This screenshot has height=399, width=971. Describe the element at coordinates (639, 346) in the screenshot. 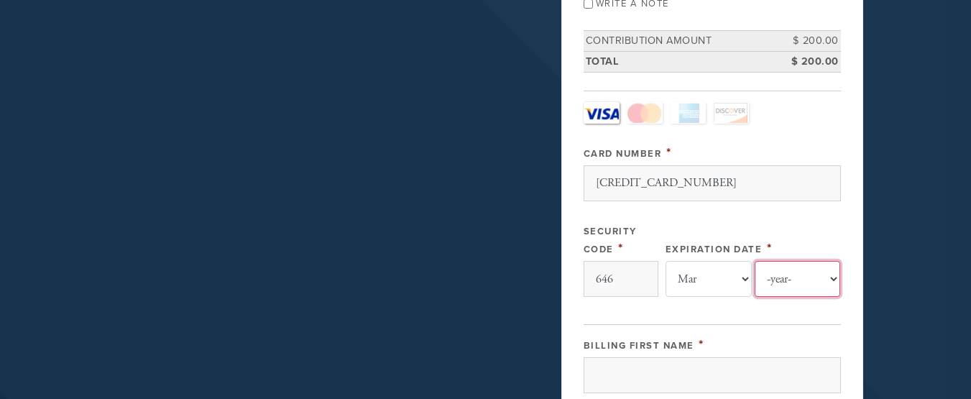

I see `label: Billing First Name` at that location.